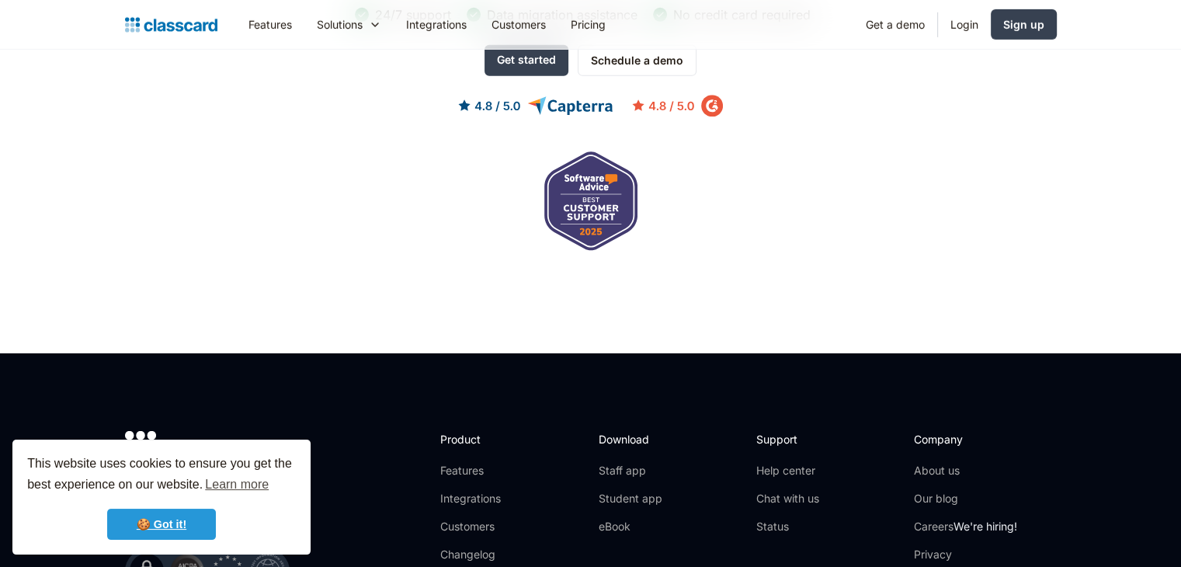 This screenshot has height=567, width=1181. Describe the element at coordinates (629, 526) in the screenshot. I see `a: eBook` at that location.